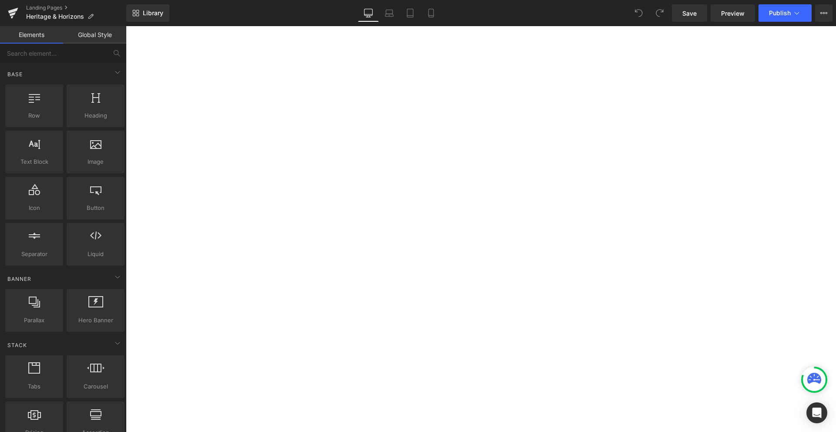 This screenshot has height=432, width=836. What do you see at coordinates (55, 17) in the screenshot?
I see `span: Heritage & Horizons` at bounding box center [55, 17].